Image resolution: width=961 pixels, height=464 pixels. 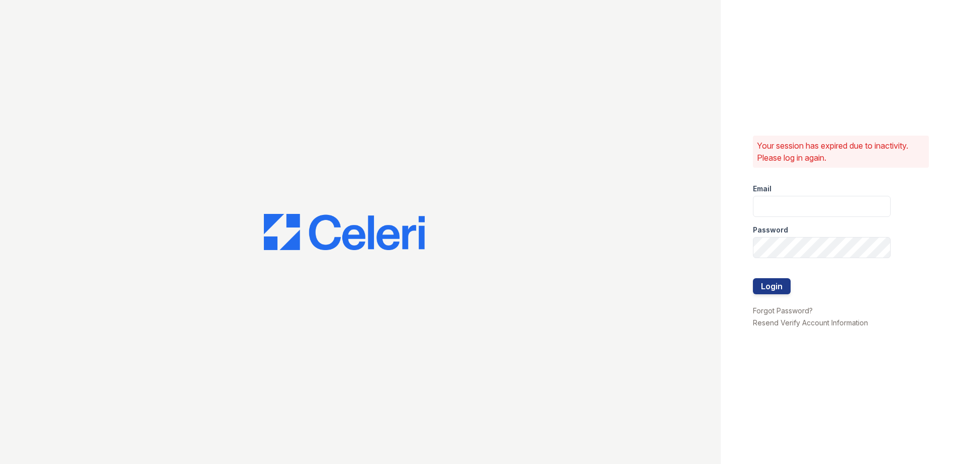 What do you see at coordinates (841, 152) in the screenshot?
I see `p: Your session has expired due to inactivity. Please log in again.` at bounding box center [841, 152].